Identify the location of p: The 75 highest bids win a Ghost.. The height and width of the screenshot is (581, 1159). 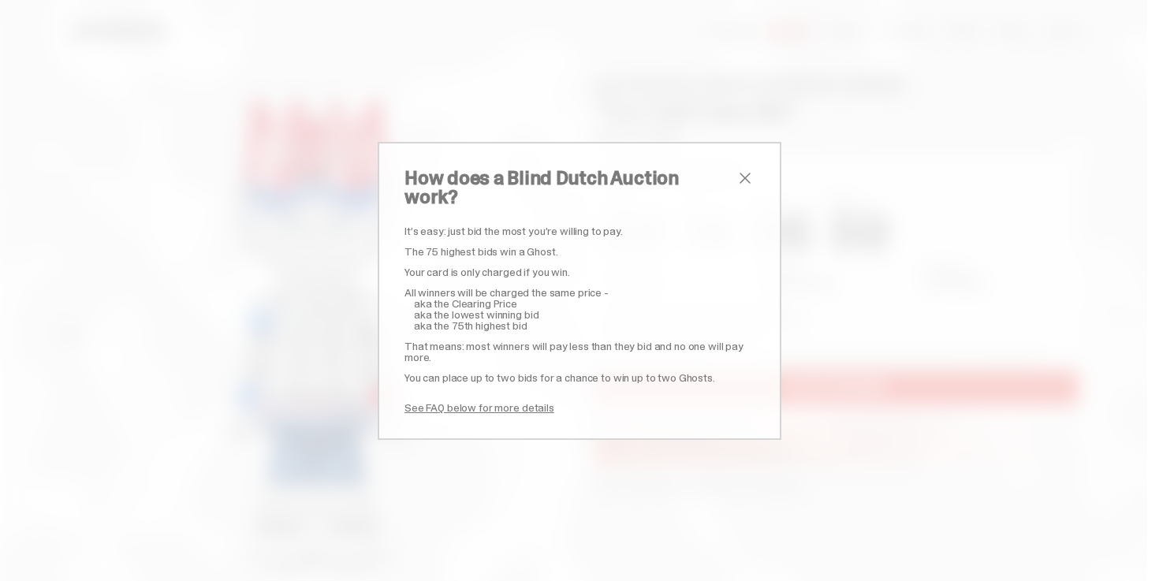
(579, 251).